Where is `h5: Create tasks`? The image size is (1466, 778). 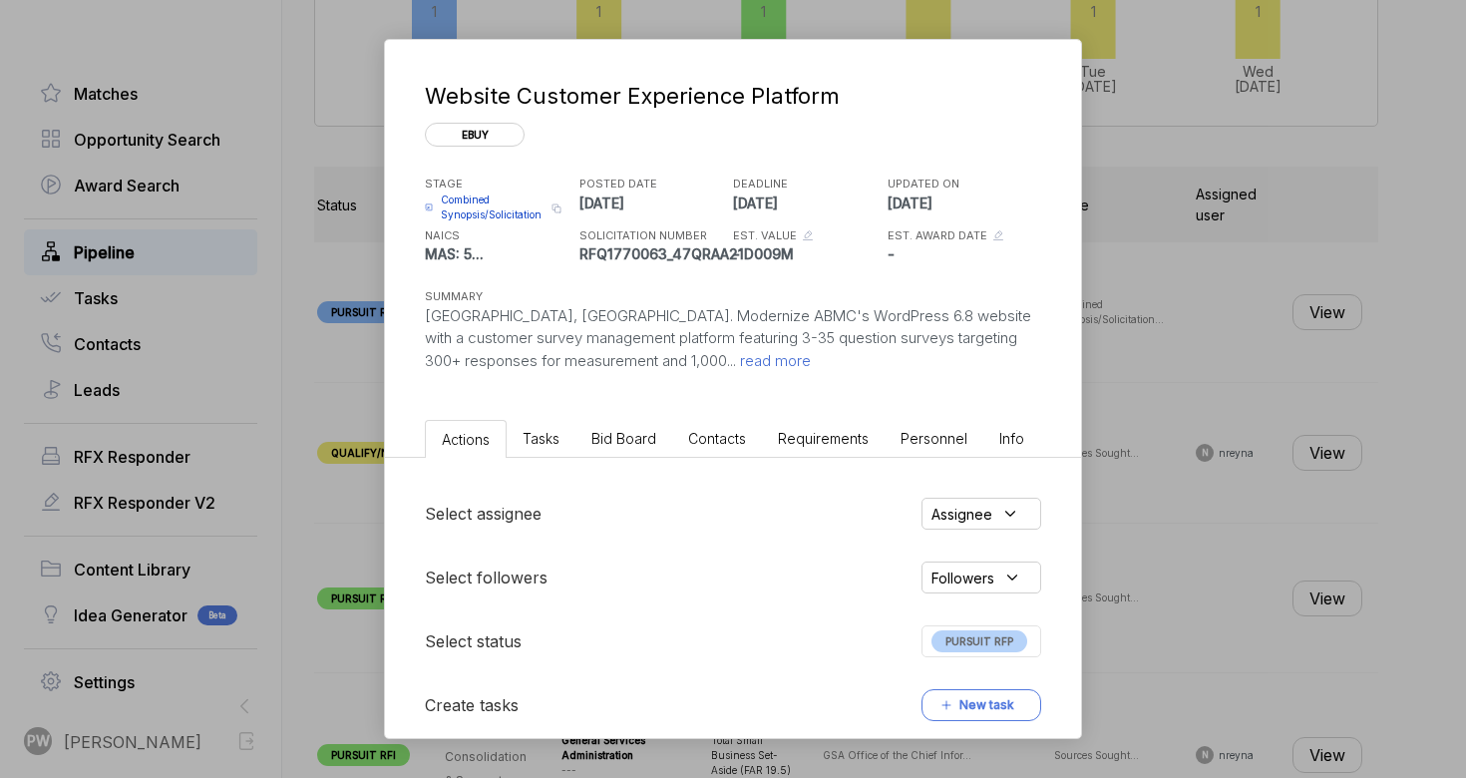 h5: Create tasks is located at coordinates (472, 705).